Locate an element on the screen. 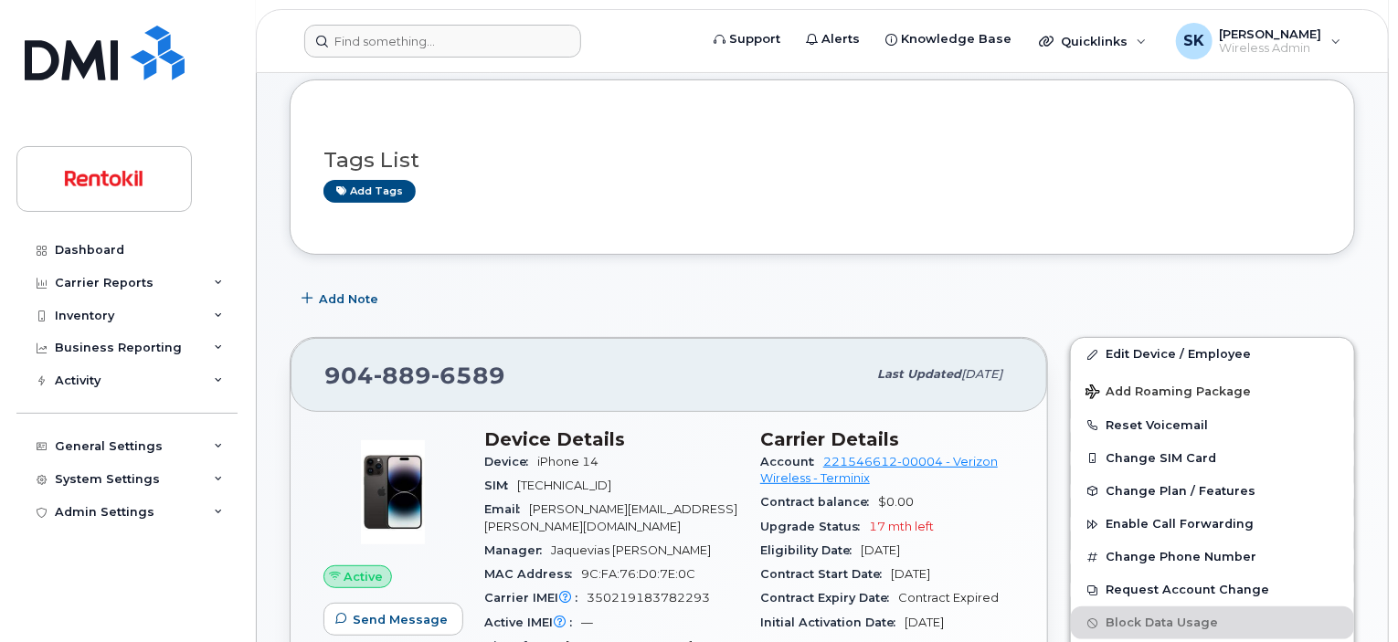 This screenshot has width=1398, height=642. span: $0.00 is located at coordinates (895, 502).